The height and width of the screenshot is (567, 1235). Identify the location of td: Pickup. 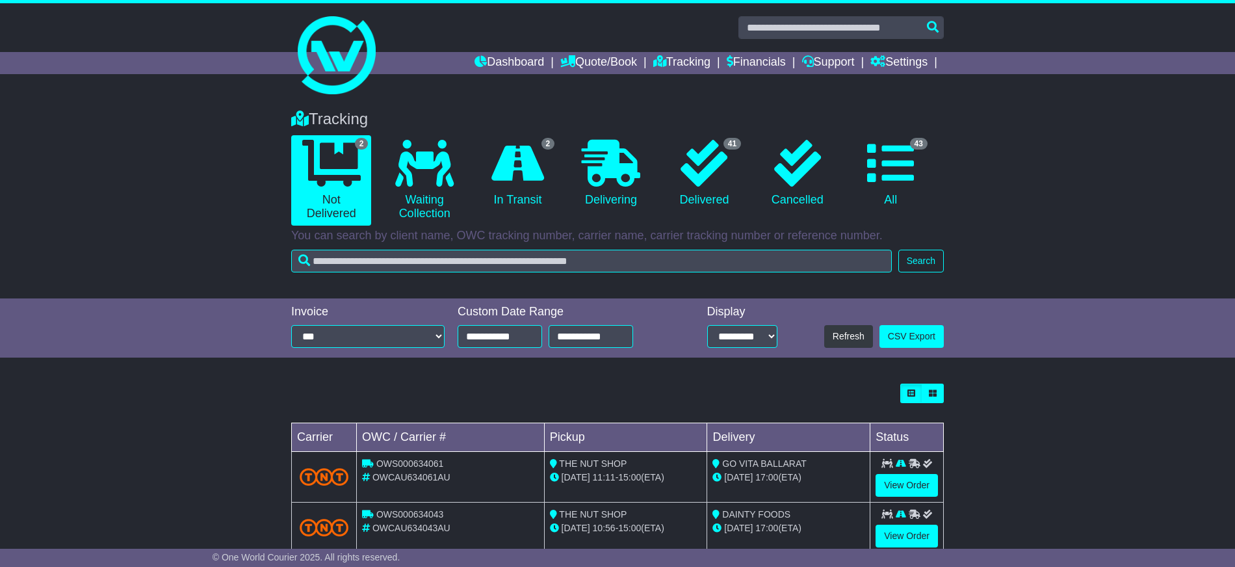
(625, 437).